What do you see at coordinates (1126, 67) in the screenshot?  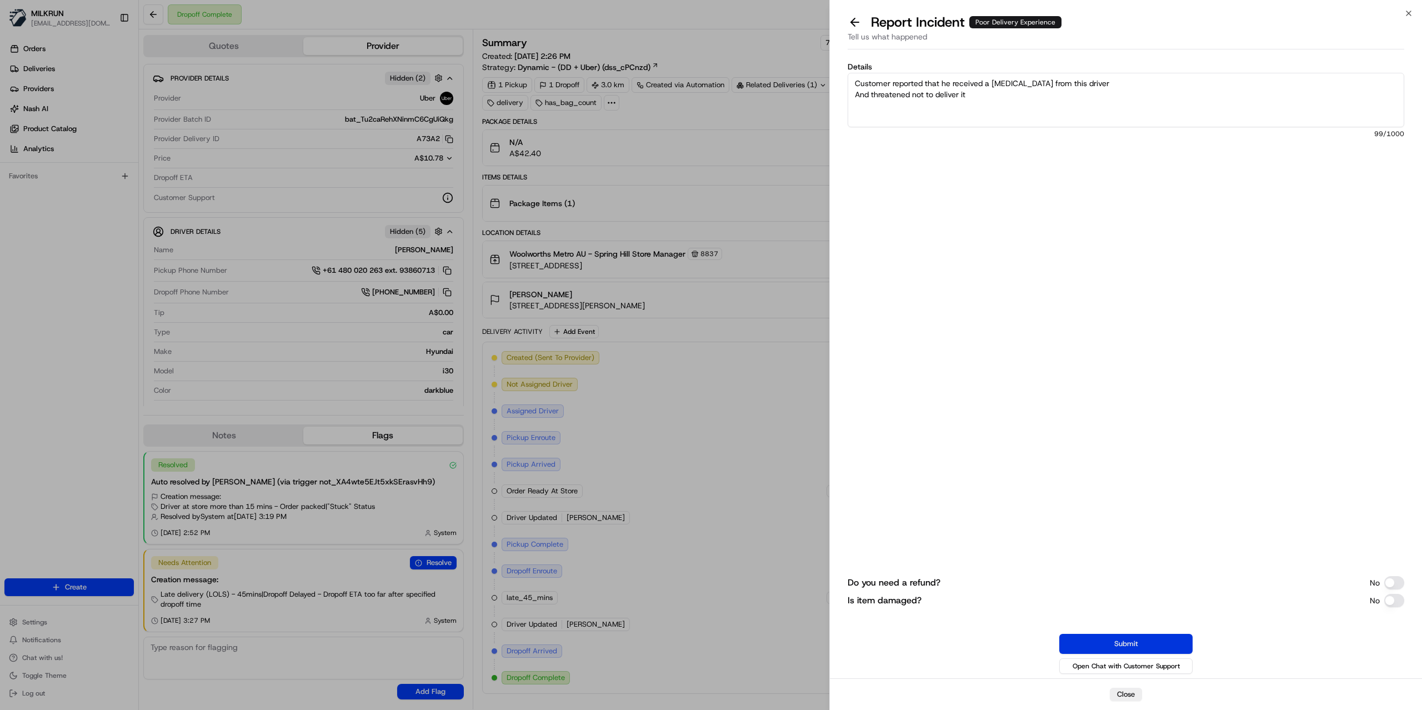 I see `label: Details` at bounding box center [1126, 67].